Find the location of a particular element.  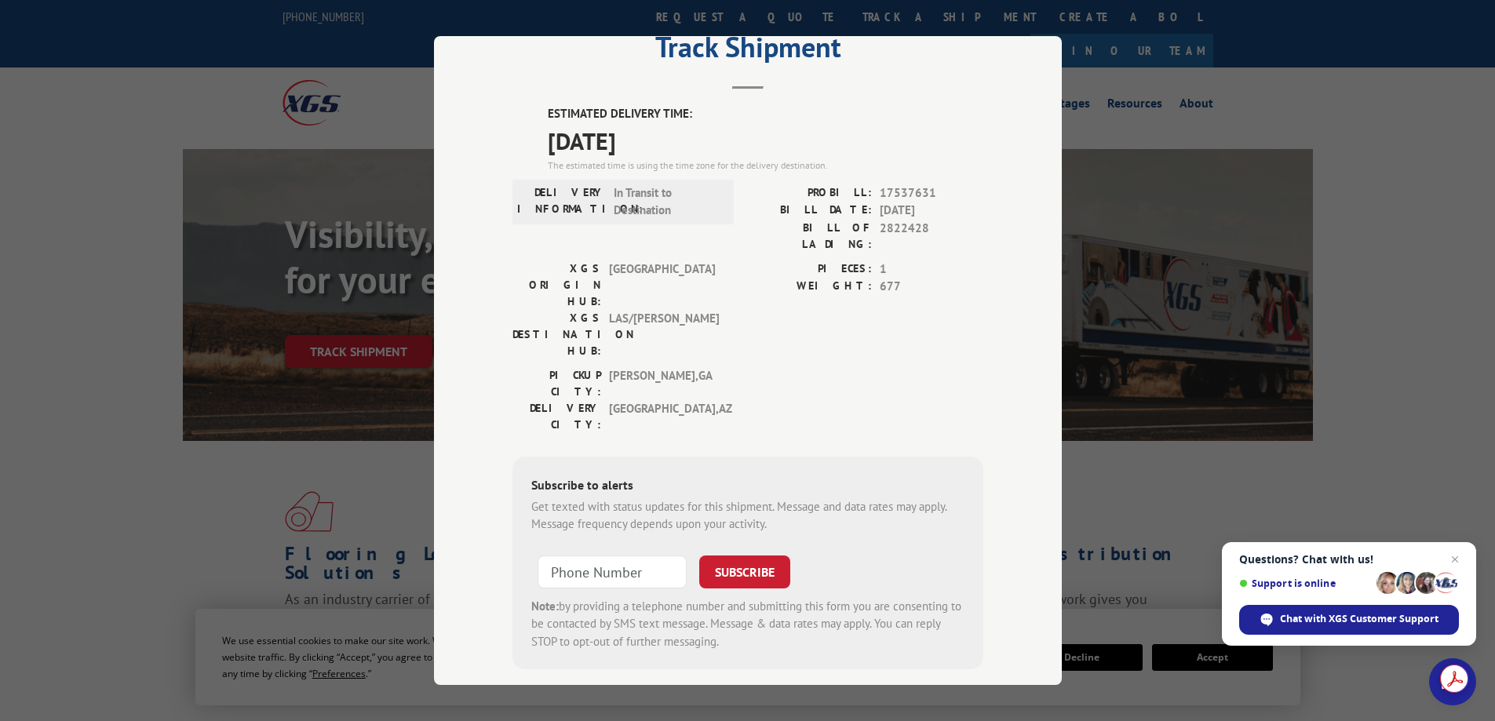

label: WEIGHT: is located at coordinates (810, 286).